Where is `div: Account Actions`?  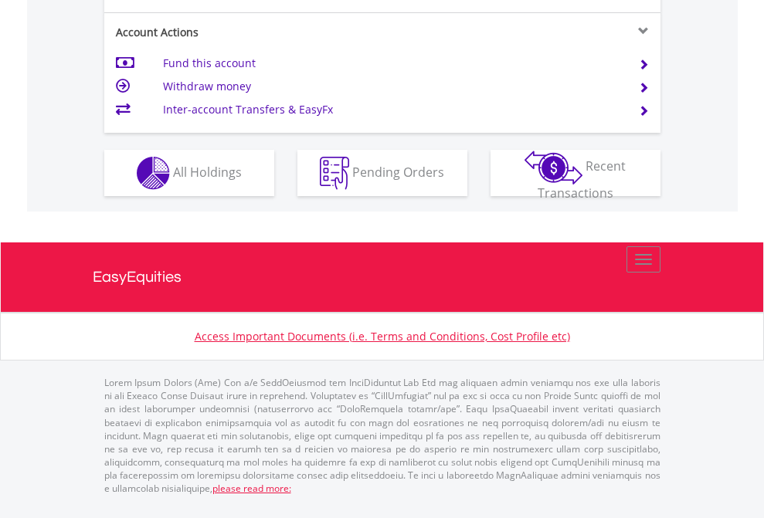
div: Account Actions is located at coordinates (243, 32).